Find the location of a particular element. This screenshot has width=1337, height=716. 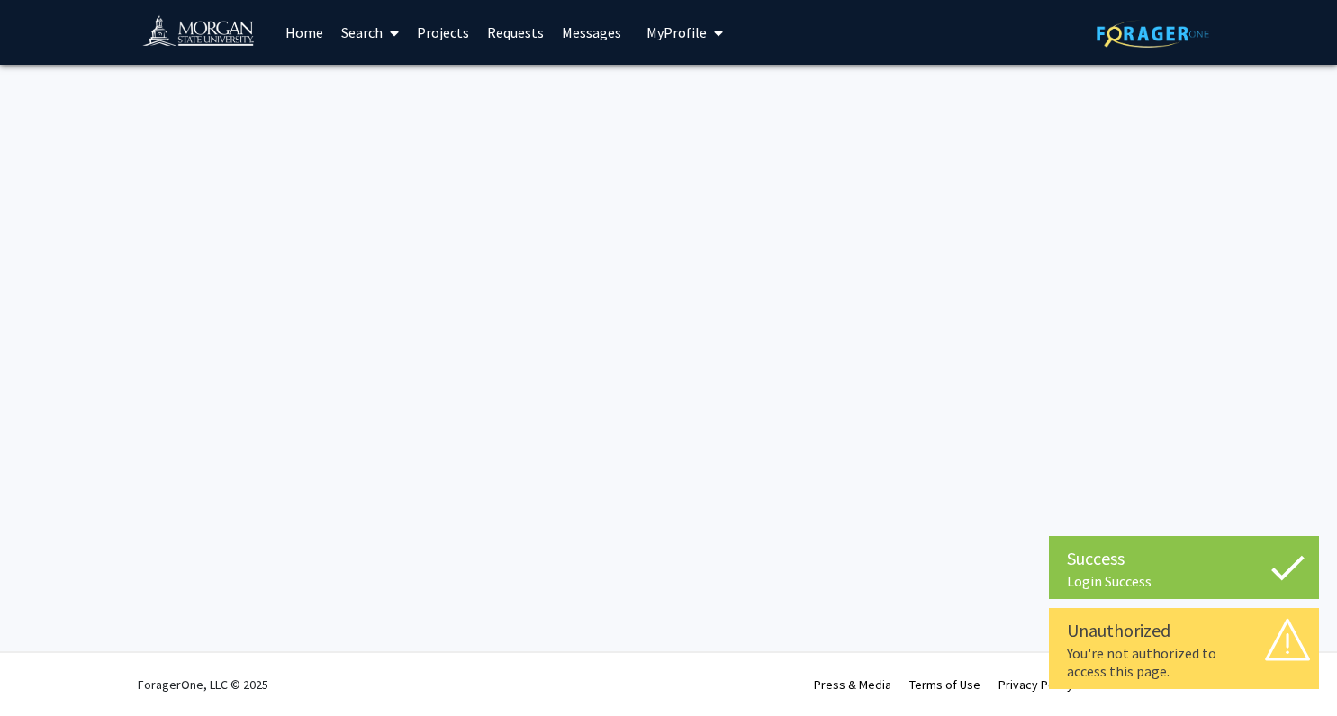

img: Morgan State University Logo is located at coordinates (206, 34).